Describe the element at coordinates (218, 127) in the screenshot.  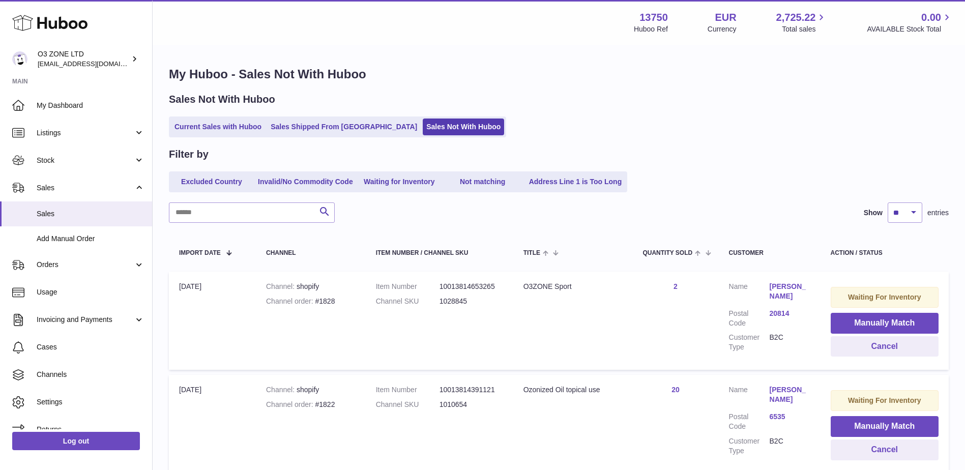
I see `a: Current Sales with Huboo` at that location.